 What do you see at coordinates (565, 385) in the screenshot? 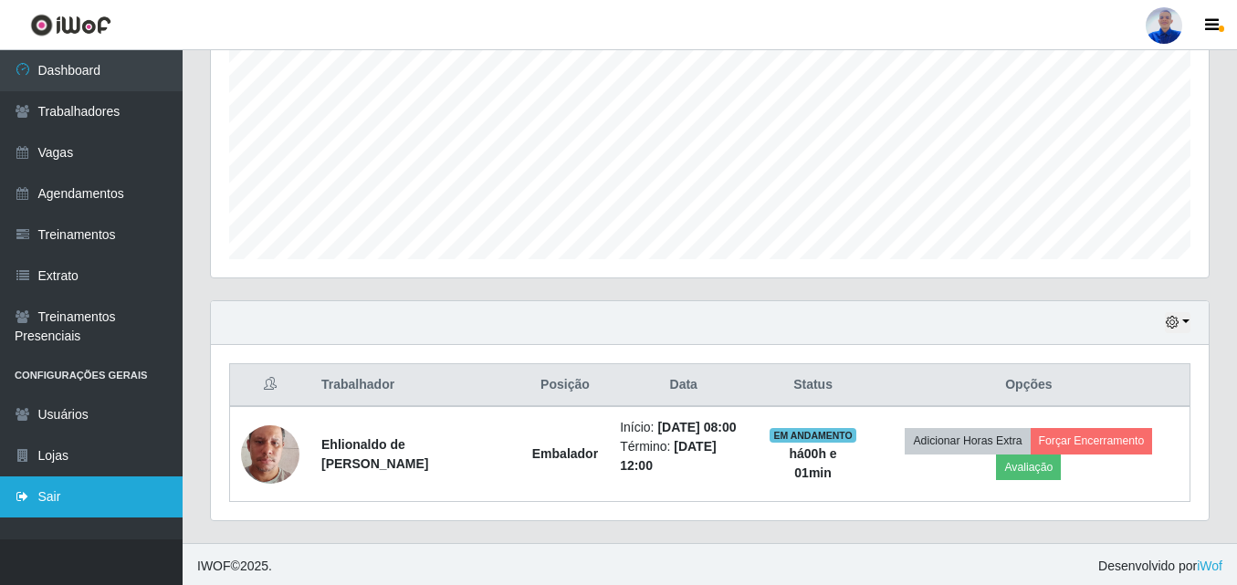
I see `th: Posição` at bounding box center [565, 385].